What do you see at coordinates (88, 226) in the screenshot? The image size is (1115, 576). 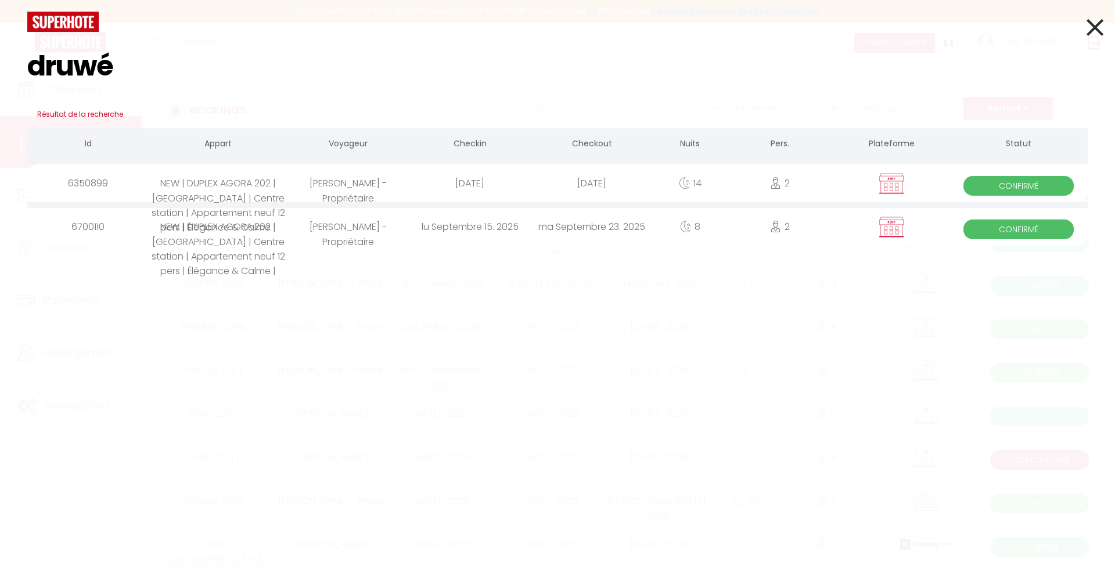 I see `div: 6700110` at bounding box center [88, 226].